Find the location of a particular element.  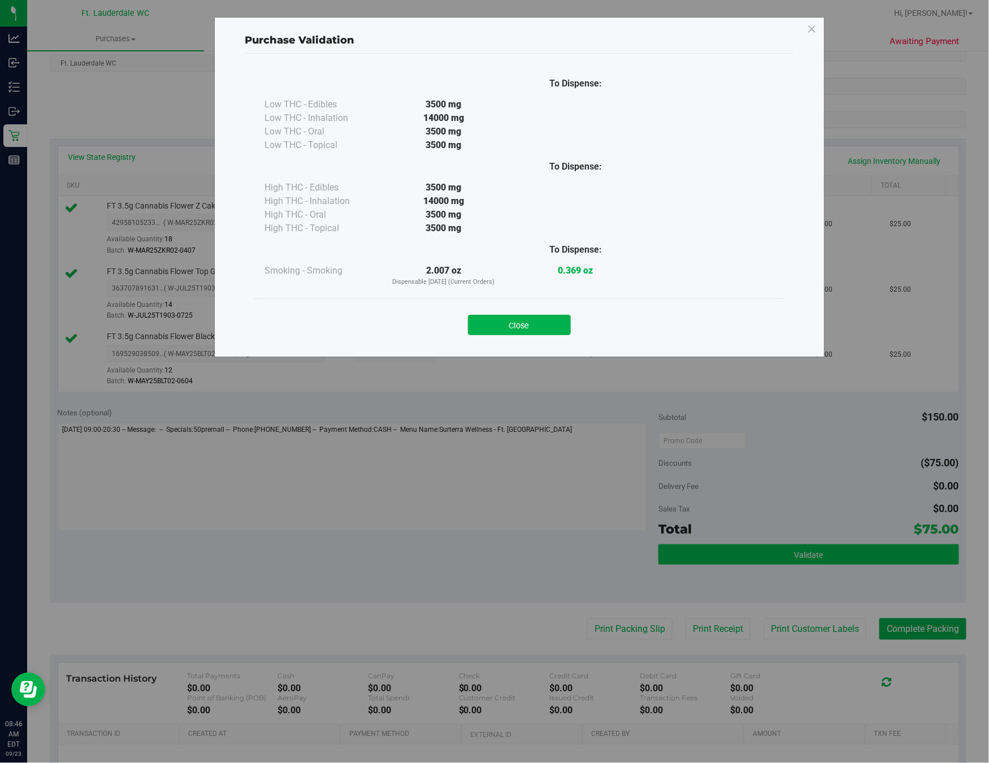

div: 2.007 oz is located at coordinates (443, 275).